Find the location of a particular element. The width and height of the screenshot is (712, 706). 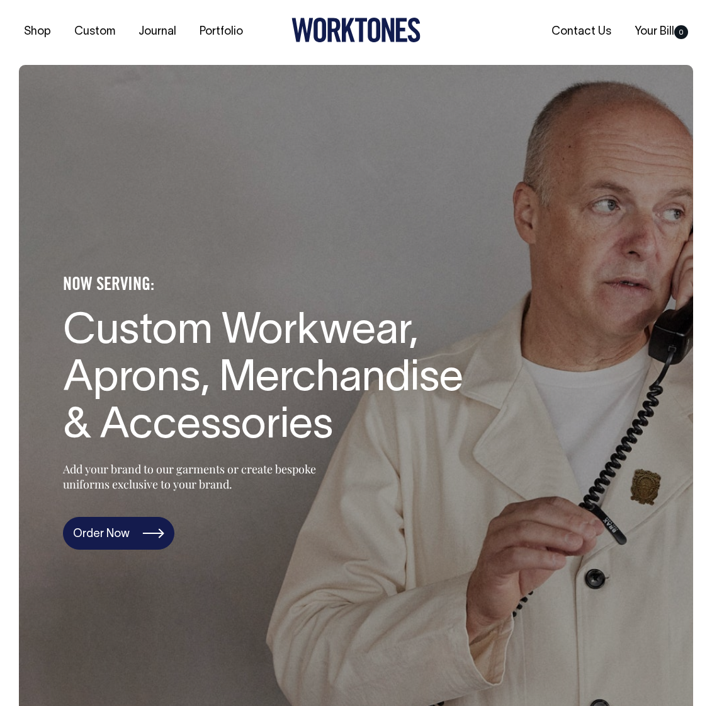

p: Add your brand to our garments or create bespoke uniforms exclusive to your brand. is located at coordinates (205, 476).